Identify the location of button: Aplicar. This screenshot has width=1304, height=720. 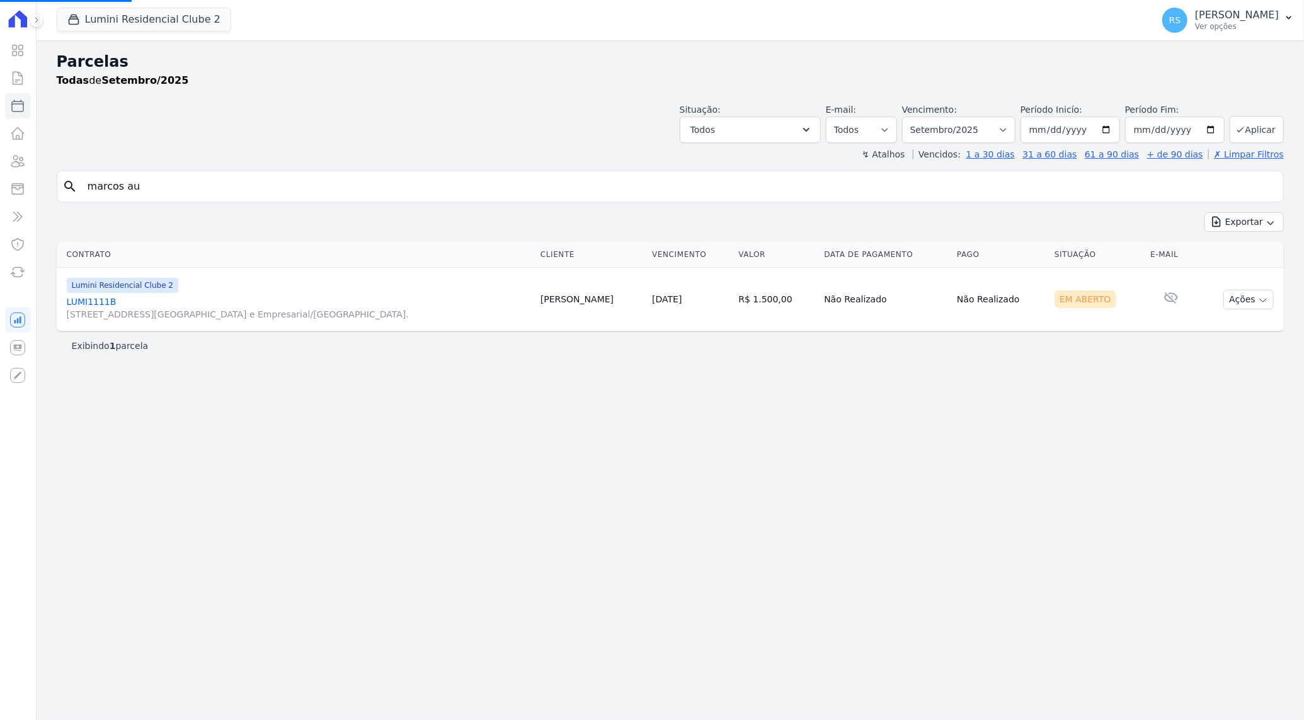
(1256, 129).